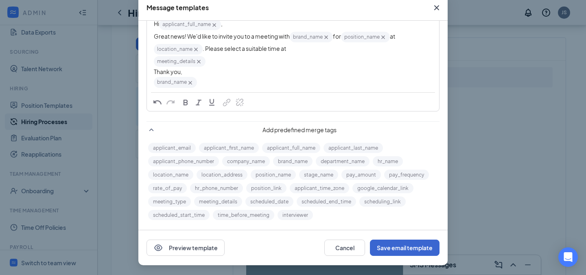  Describe the element at coordinates (212, 103) in the screenshot. I see `button: Underline` at that location.